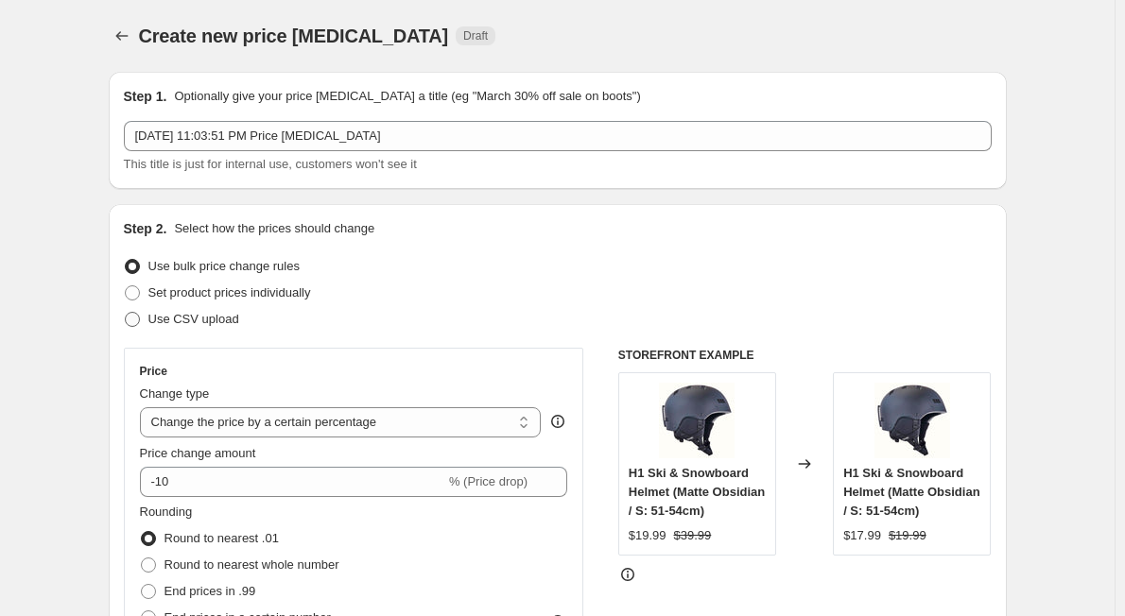 This screenshot has height=616, width=1125. What do you see at coordinates (476, 36) in the screenshot?
I see `span: Draft` at bounding box center [476, 36].